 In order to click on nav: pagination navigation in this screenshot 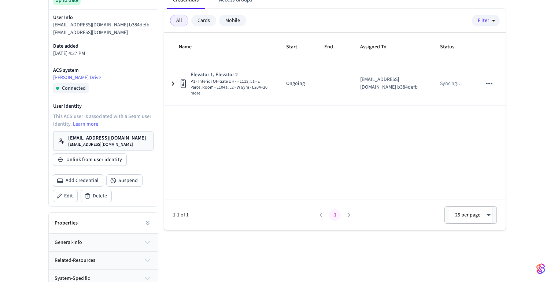, I will do `click(335, 215)`.